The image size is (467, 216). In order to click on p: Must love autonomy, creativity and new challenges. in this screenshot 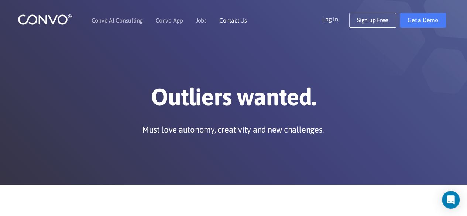, I will do `click(232, 129)`.